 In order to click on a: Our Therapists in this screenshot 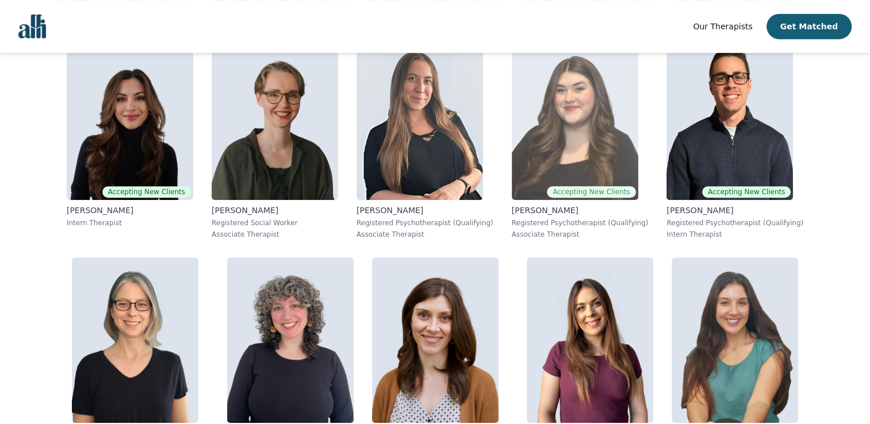, I will do `click(722, 26)`.